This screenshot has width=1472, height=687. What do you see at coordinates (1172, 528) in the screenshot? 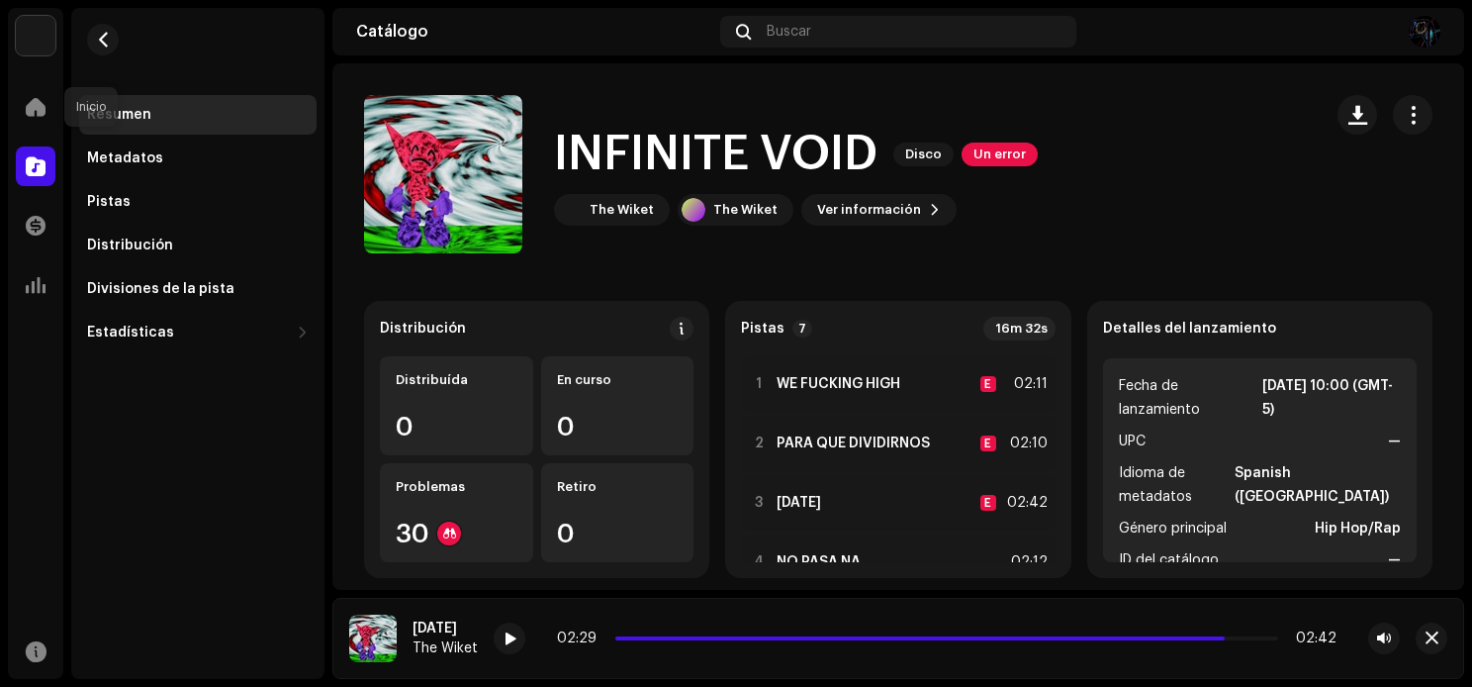
I see `span: Género principal` at bounding box center [1172, 528].